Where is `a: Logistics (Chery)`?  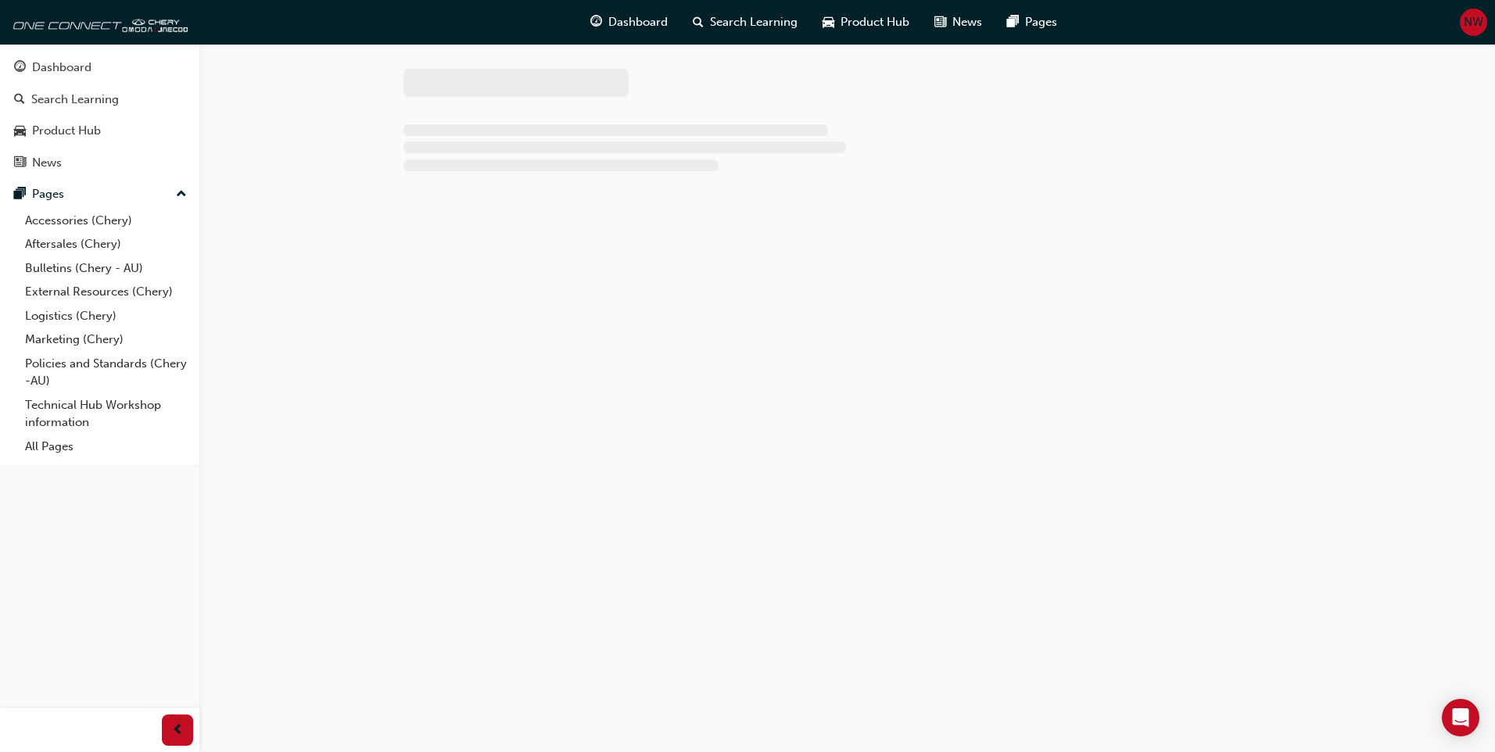
a: Logistics (Chery) is located at coordinates (106, 316).